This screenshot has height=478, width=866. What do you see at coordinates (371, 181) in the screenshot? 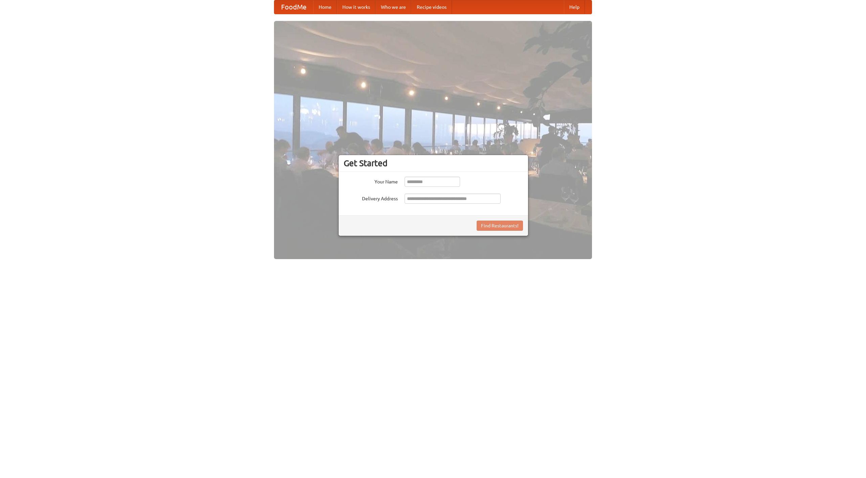
I see `label: Your Name` at bounding box center [371, 181].